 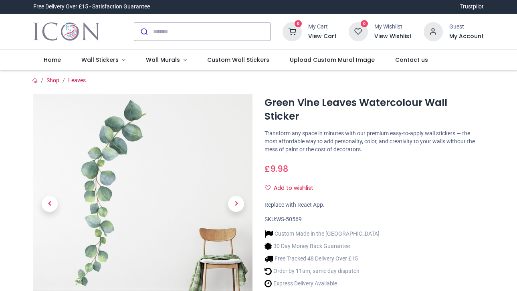 What do you see at coordinates (166, 60) in the screenshot?
I see `a: Wall Murals` at bounding box center [166, 60].